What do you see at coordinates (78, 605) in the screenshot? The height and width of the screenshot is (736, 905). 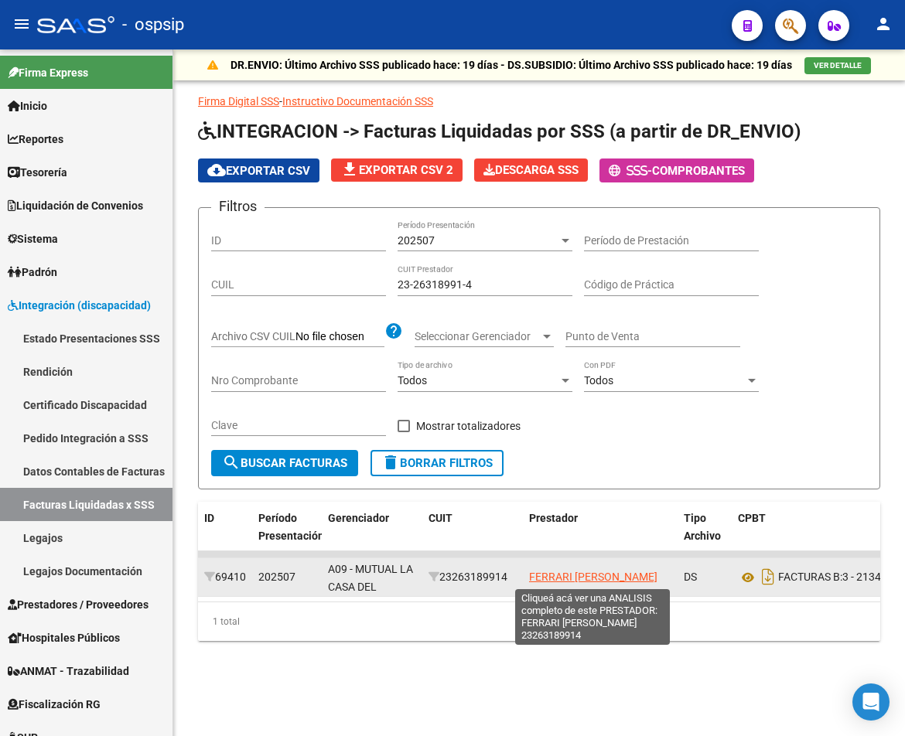 I see `span: Prestadores / Proveedores` at bounding box center [78, 605].